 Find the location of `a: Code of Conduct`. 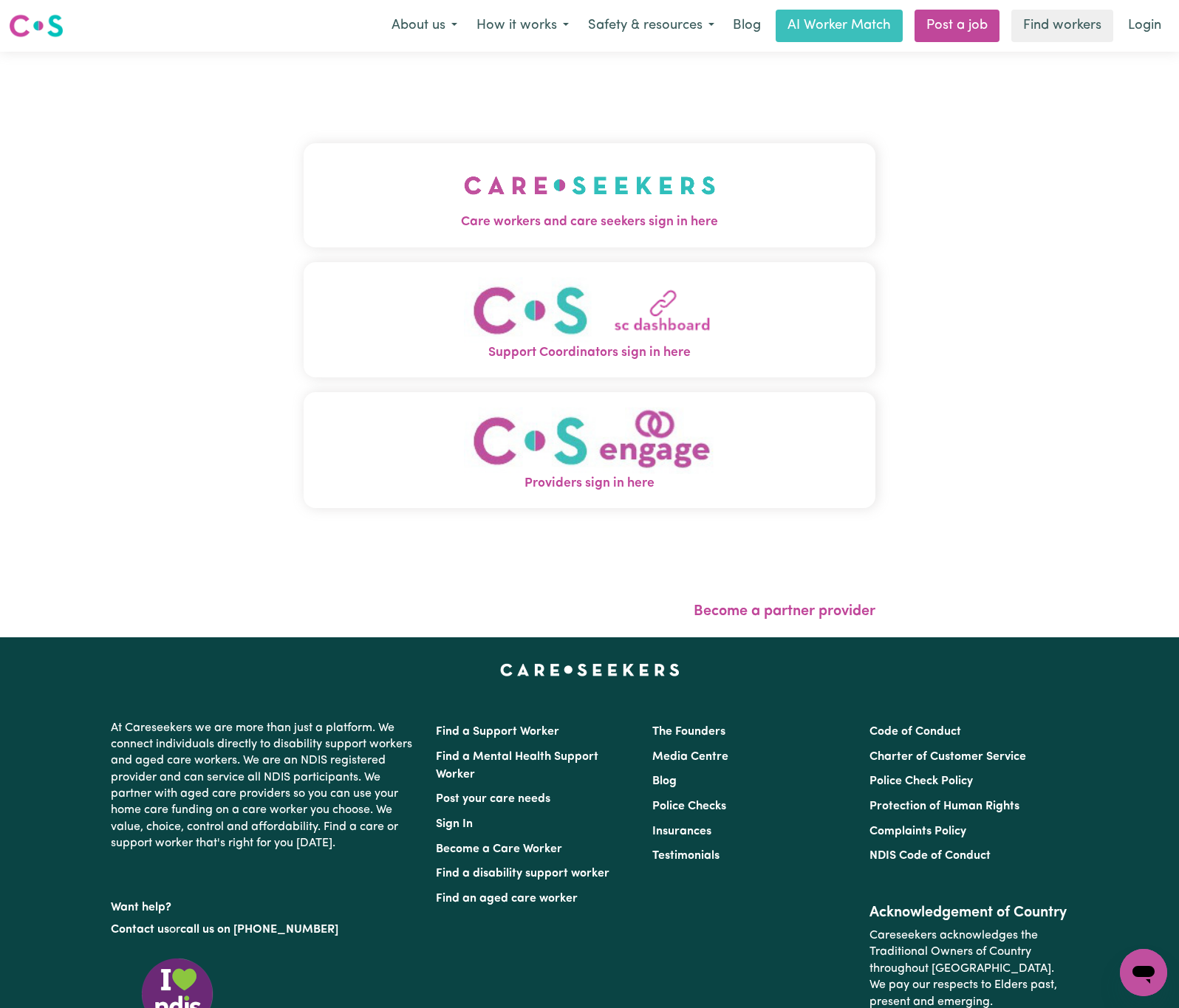

a: Code of Conduct is located at coordinates (915, 732).